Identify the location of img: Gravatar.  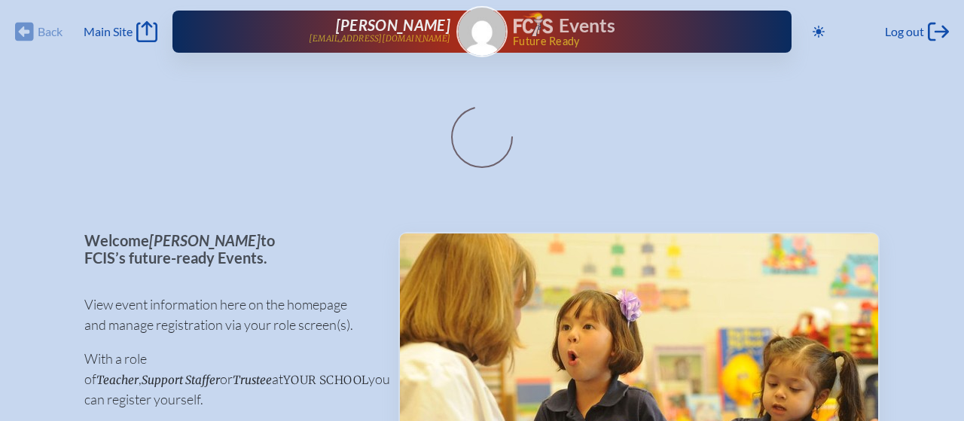
(482, 32).